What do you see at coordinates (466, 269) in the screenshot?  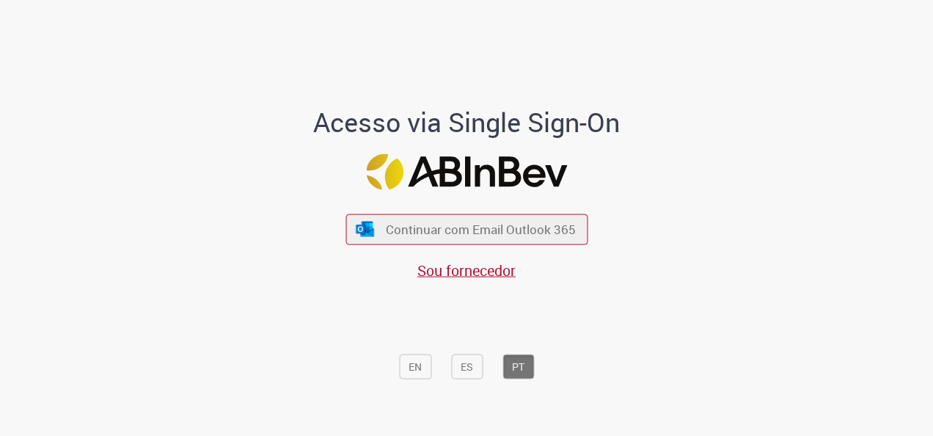 I see `a: Sou fornecedor` at bounding box center [466, 269].